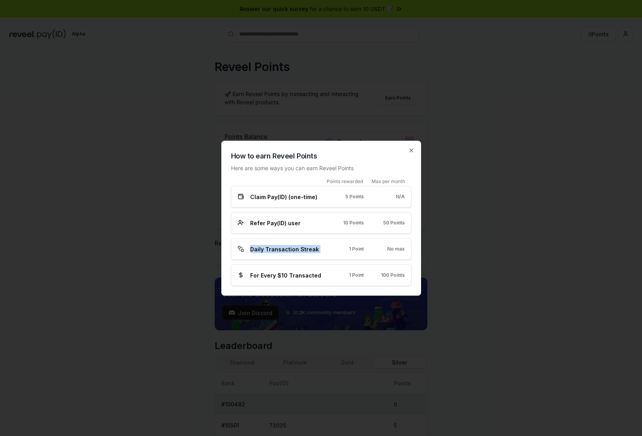 This screenshot has height=436, width=642. Describe the element at coordinates (275, 223) in the screenshot. I see `span: Refer Pay(ID) user` at that location.